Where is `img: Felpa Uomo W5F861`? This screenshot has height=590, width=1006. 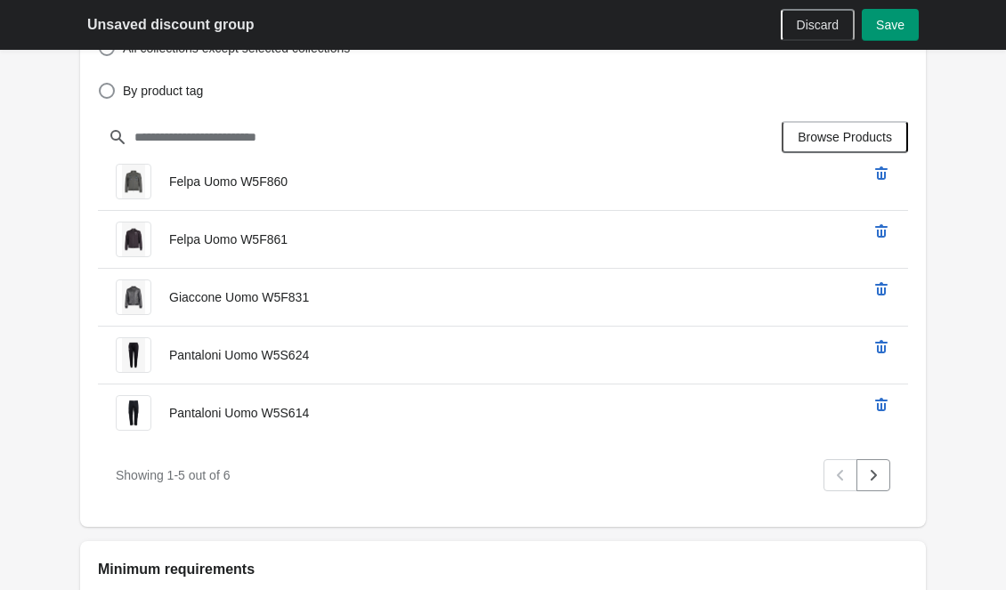 img: Felpa Uomo W5F861 is located at coordinates (133, 239).